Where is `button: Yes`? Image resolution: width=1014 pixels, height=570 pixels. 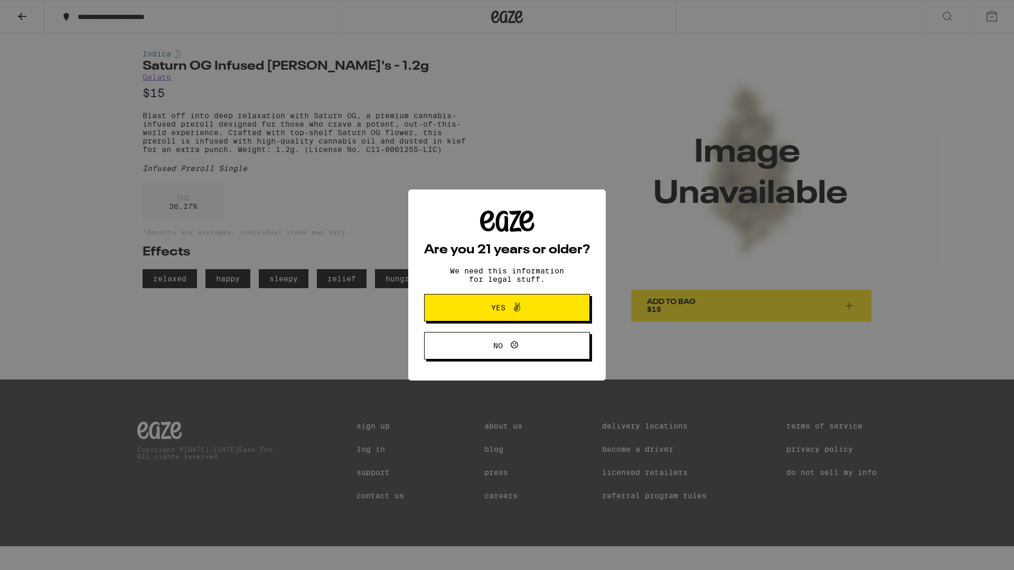 button: Yes is located at coordinates (507, 308).